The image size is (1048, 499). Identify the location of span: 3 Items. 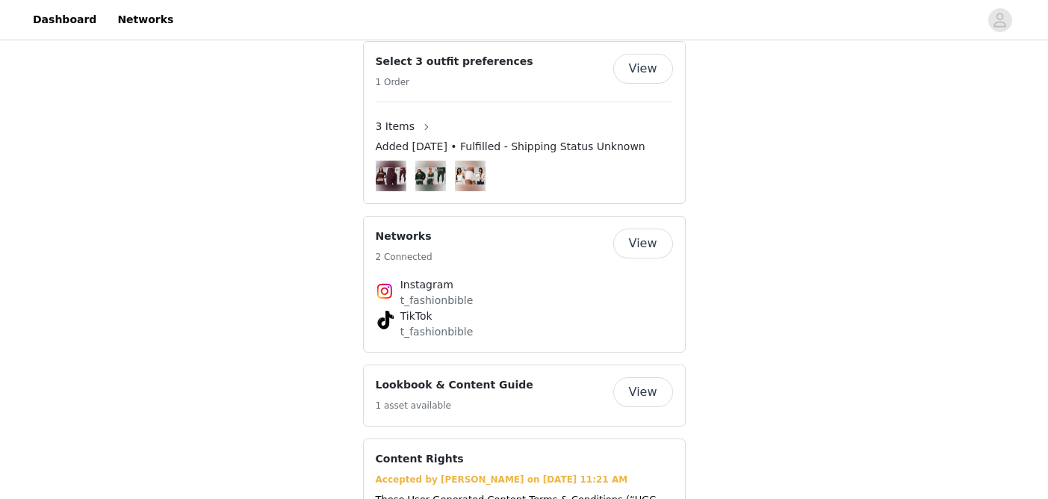
(395, 126).